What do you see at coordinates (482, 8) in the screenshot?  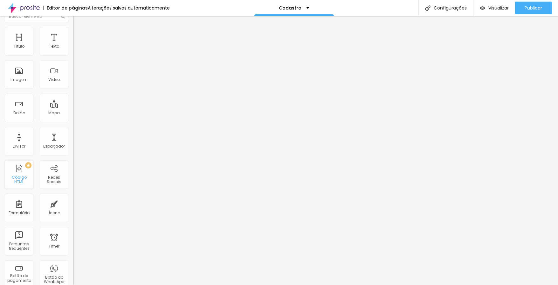 I see `img: view-1.svg` at bounding box center [482, 8].